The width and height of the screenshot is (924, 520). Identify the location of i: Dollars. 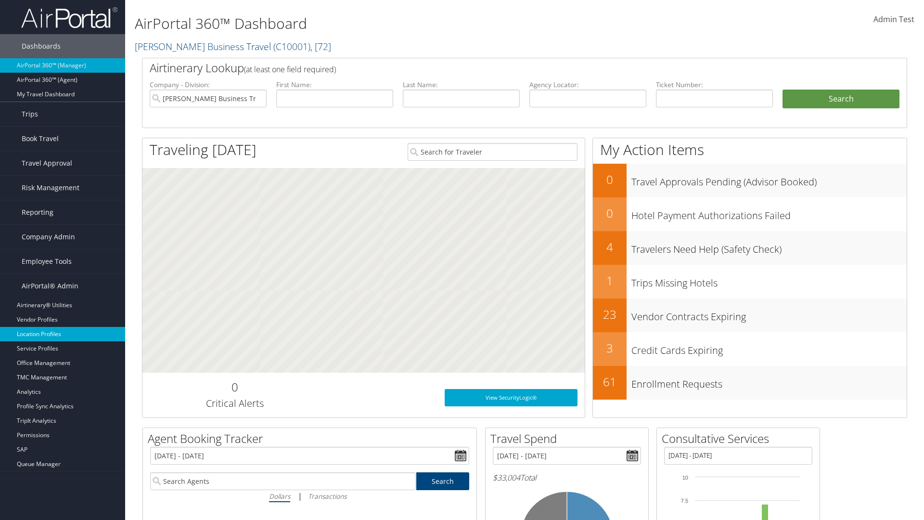
(280, 496).